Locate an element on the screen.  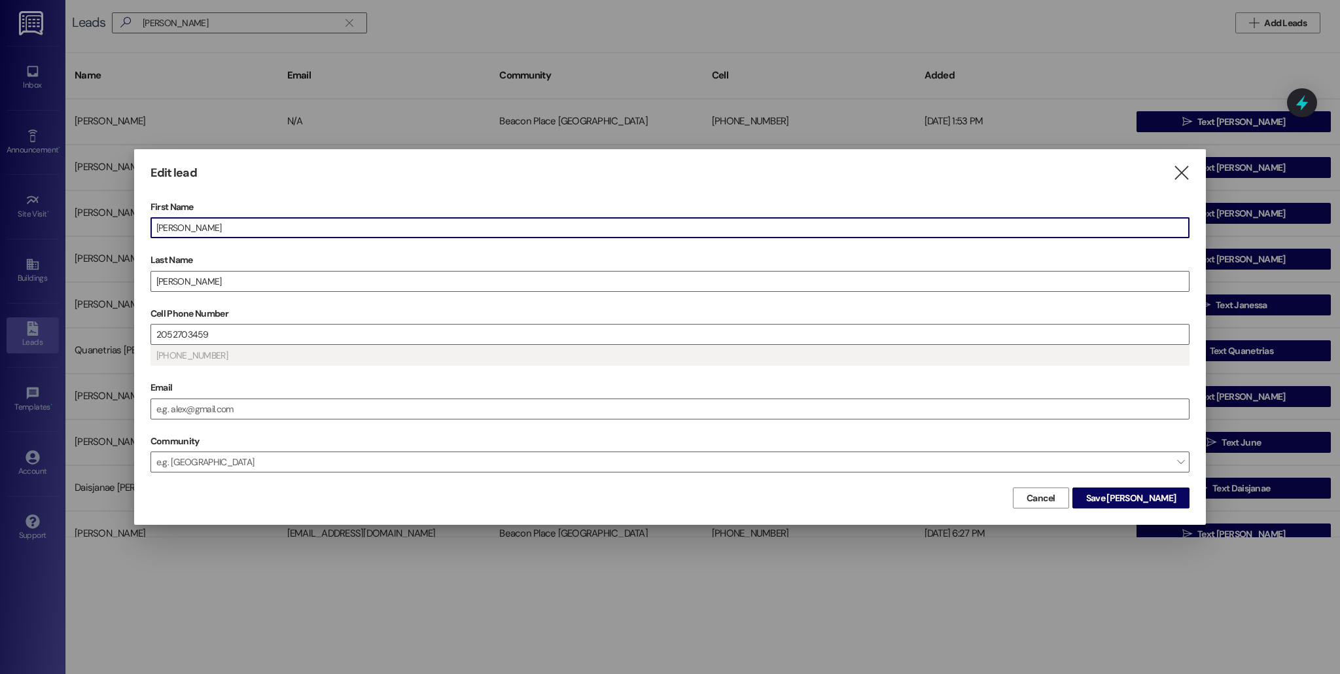
label: Community is located at coordinates (175, 441).